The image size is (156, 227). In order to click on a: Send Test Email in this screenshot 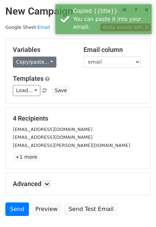, I will do `click(91, 210)`.